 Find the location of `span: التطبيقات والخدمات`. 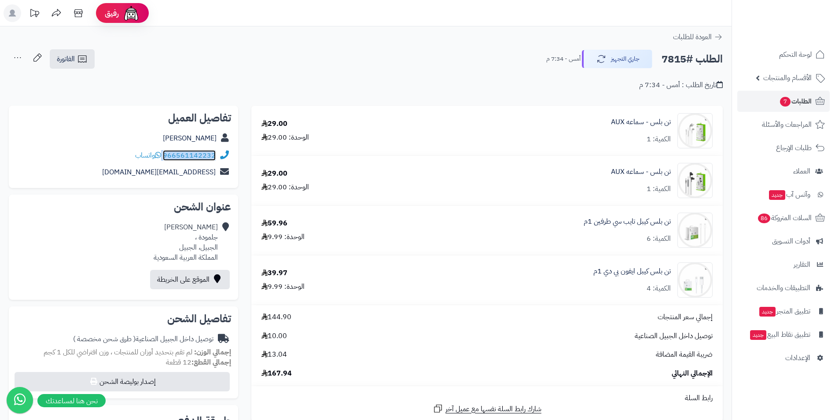

span: التطبيقات والخدمات is located at coordinates (783, 288).